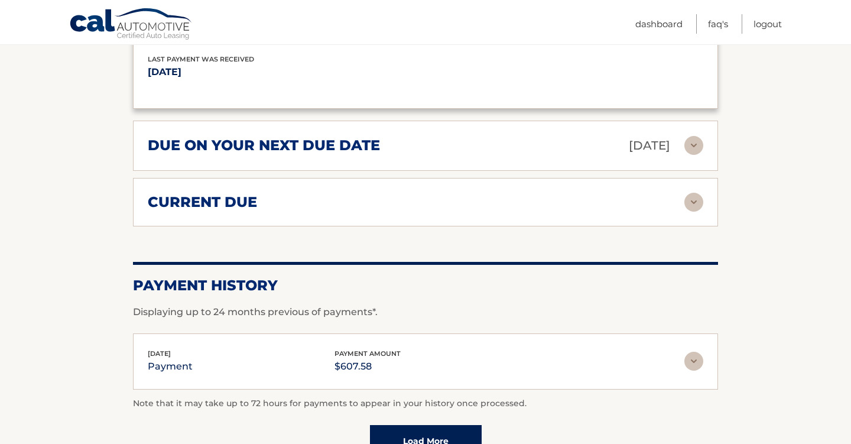 The width and height of the screenshot is (851, 444). I want to click on a: Dashboard, so click(659, 24).